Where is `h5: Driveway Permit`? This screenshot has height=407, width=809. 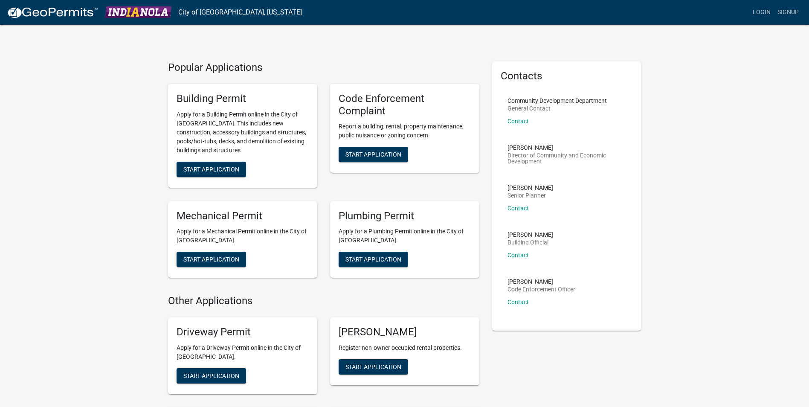
h5: Driveway Permit is located at coordinates (243, 332).